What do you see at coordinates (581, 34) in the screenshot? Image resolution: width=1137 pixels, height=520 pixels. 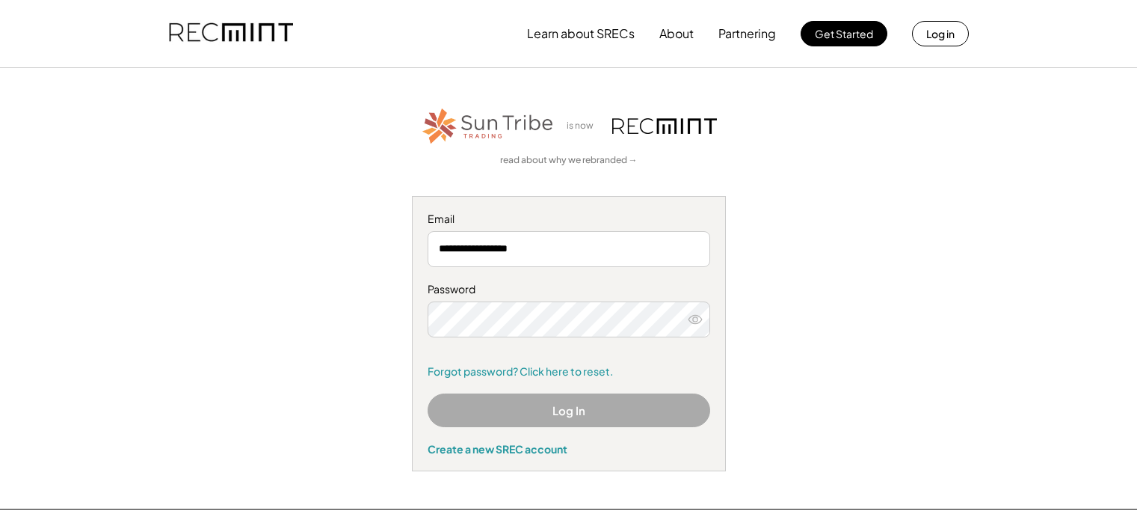 I see `button: Learn about SRECs` at bounding box center [581, 34].